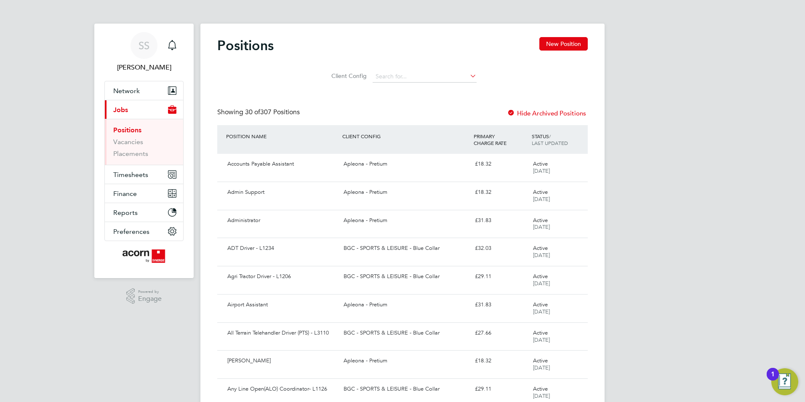 The height and width of the screenshot is (402, 805). What do you see at coordinates (425, 77) in the screenshot?
I see `input: Search for...` at bounding box center [425, 77].